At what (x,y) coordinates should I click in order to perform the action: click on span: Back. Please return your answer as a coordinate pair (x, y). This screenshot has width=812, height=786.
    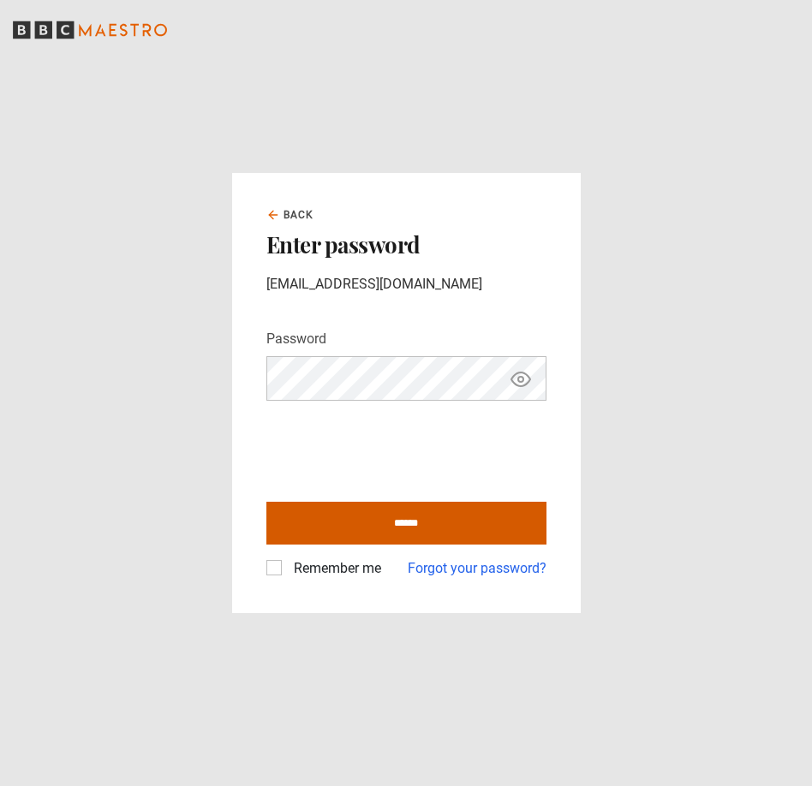
    Looking at the image, I should click on (299, 215).